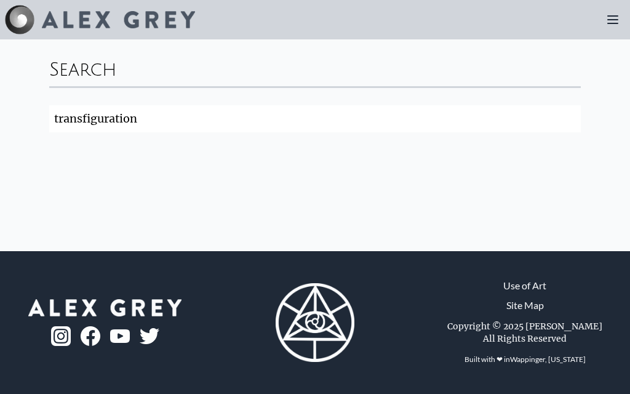  I want to click on img: fb-logo.png, so click(90, 336).